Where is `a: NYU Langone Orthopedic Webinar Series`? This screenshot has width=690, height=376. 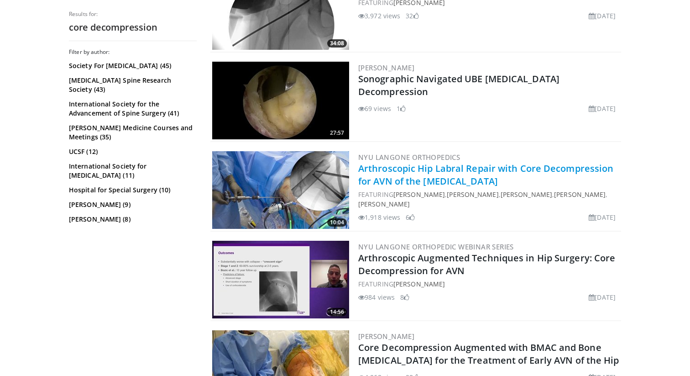 a: NYU Langone Orthopedic Webinar Series is located at coordinates (436, 247).